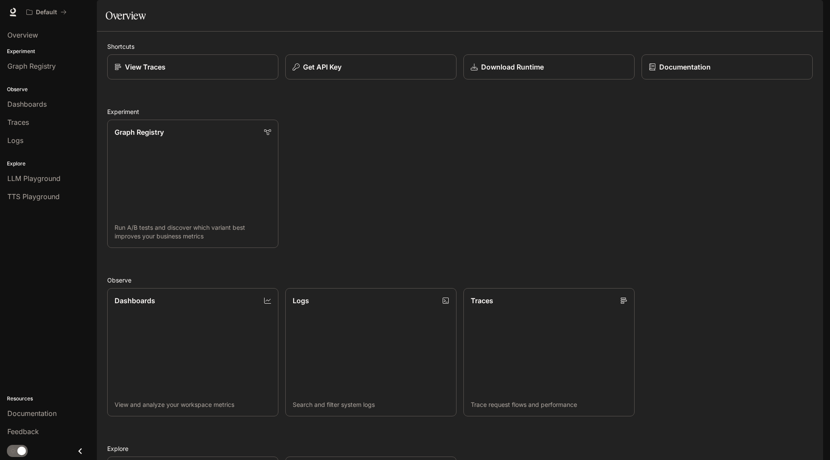  Describe the element at coordinates (193, 405) in the screenshot. I see `p: View and analyze your workspace metrics` at that location.